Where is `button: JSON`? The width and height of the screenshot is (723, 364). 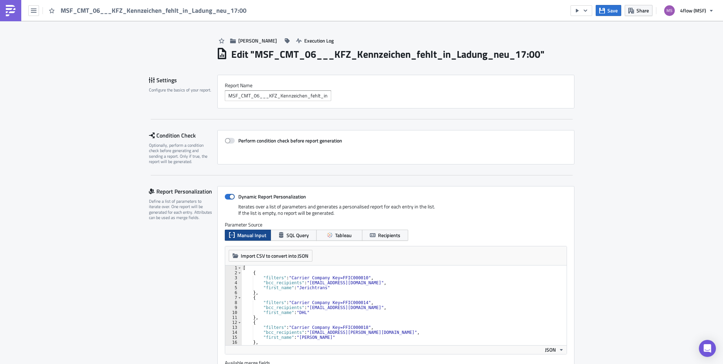 button: JSON is located at coordinates (554, 350).